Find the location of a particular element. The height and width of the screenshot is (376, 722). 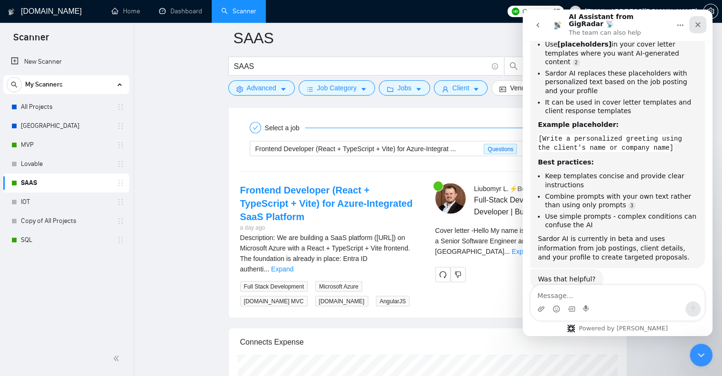

span: Frontend Developer (React + TypeScript + Vite) for Azure-Integrat ... is located at coordinates (356, 149).